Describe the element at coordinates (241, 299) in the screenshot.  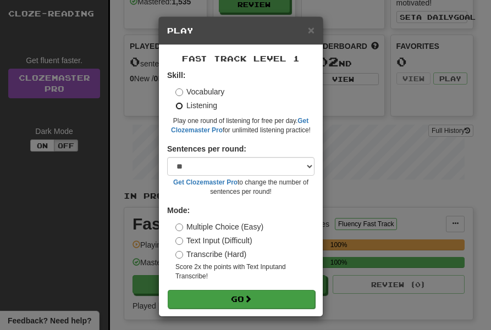
I see `button: Go` at that location.